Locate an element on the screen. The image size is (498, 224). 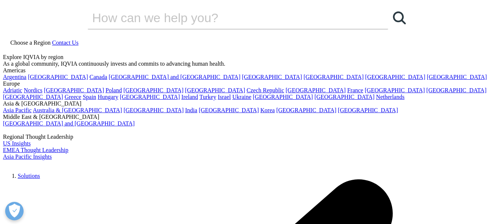
div: Europe is located at coordinates (249, 84).